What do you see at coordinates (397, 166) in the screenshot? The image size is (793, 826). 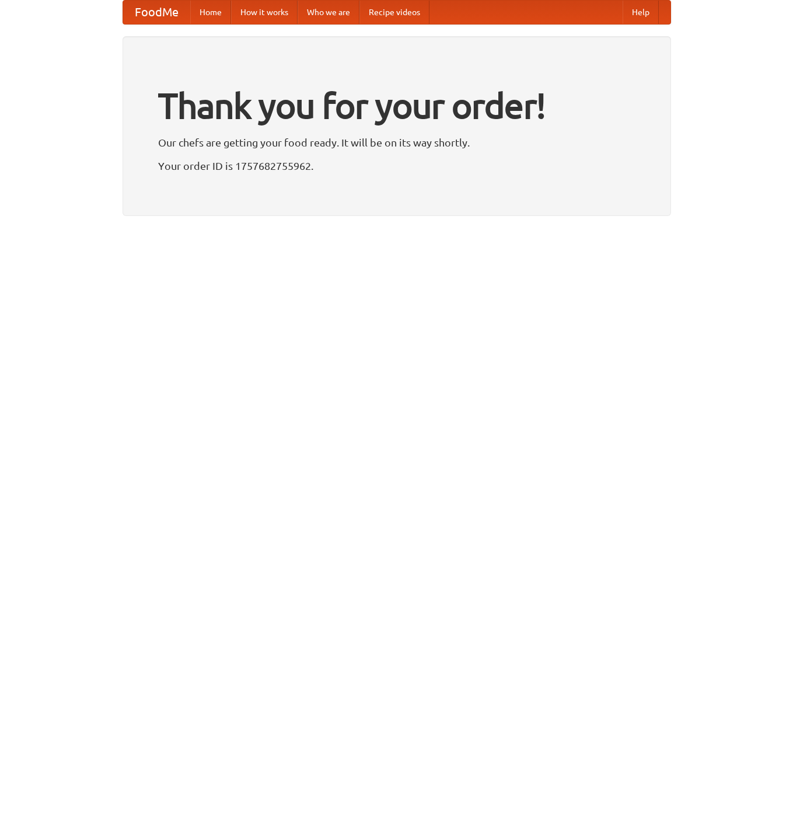 I see `p: Your order ID is 1757682755962.` at bounding box center [397, 166].